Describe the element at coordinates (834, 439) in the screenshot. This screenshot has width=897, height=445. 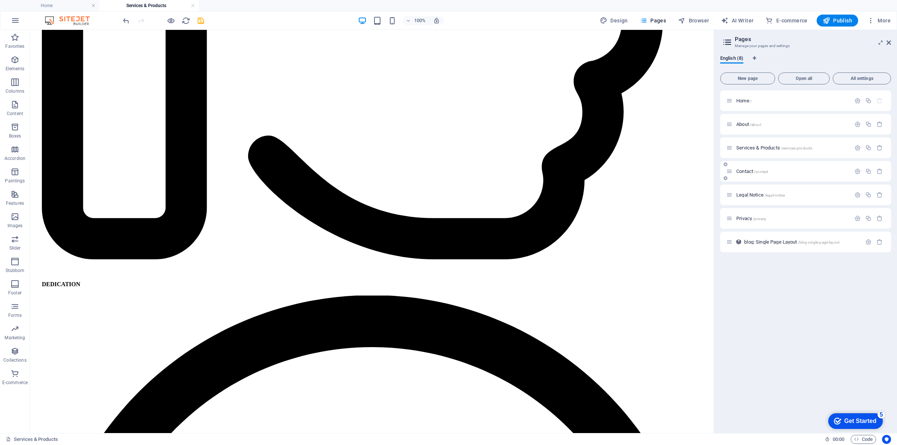
I see `h6: Session duration` at that location.